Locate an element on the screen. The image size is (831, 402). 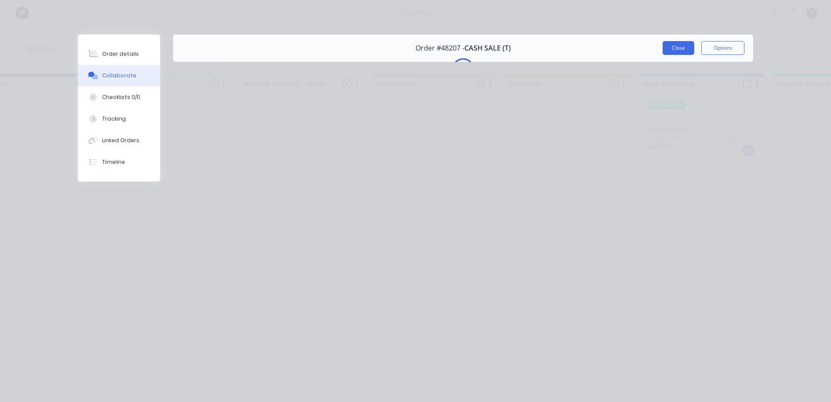
button: Linked Orders is located at coordinates (119, 141).